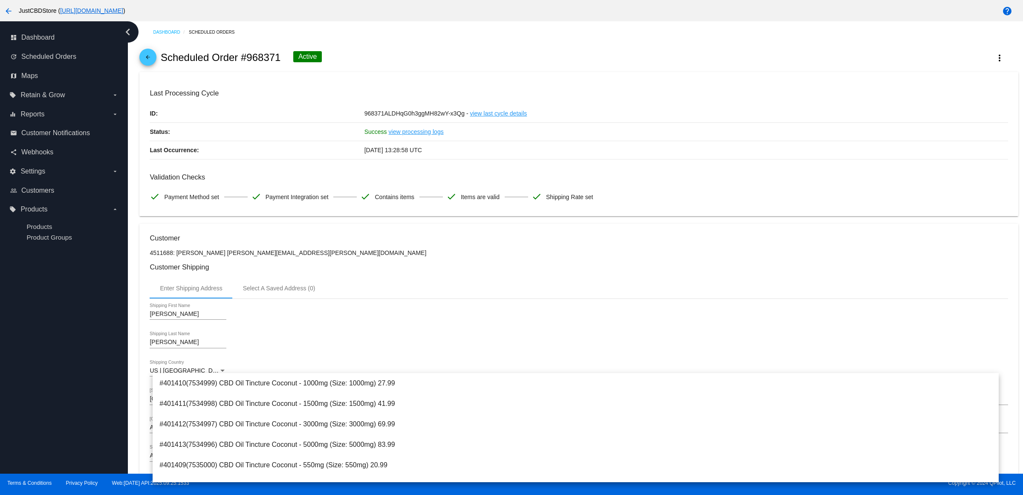  I want to click on span: Scheduled Orders, so click(49, 57).